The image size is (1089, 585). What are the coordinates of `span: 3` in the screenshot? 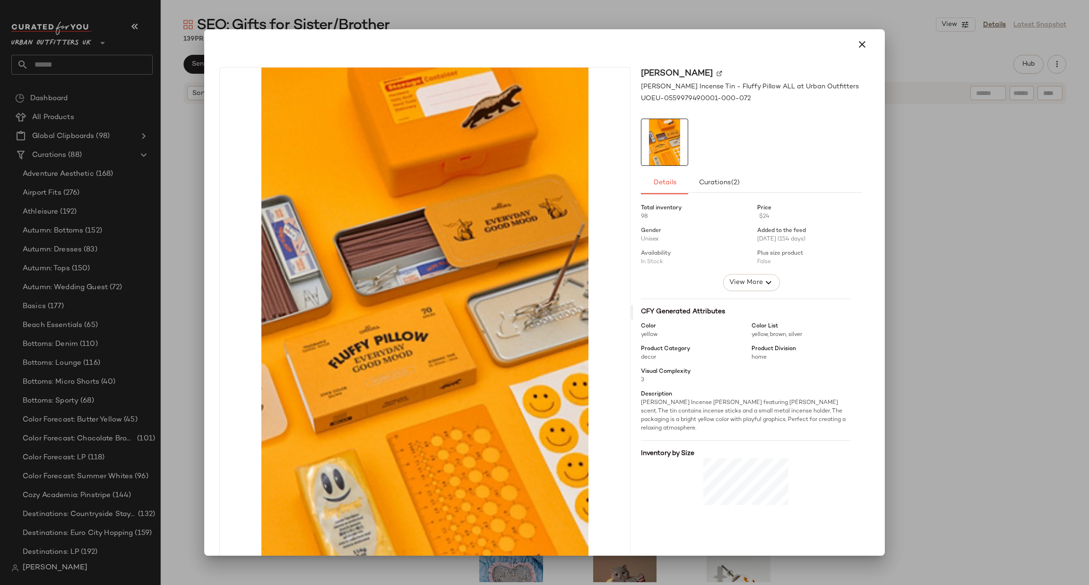 It's located at (642, 380).